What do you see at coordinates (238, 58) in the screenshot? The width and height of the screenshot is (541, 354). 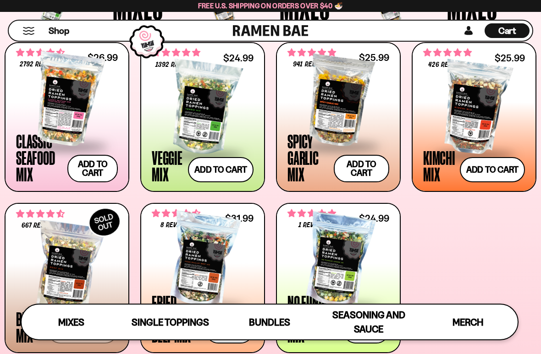 I see `div: $24.99` at bounding box center [238, 58].